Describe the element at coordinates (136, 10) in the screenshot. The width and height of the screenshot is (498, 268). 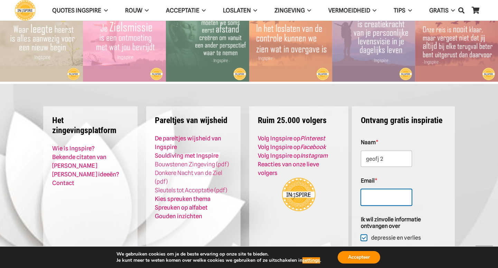
I see `a: ROUWROUW Menu` at that location.